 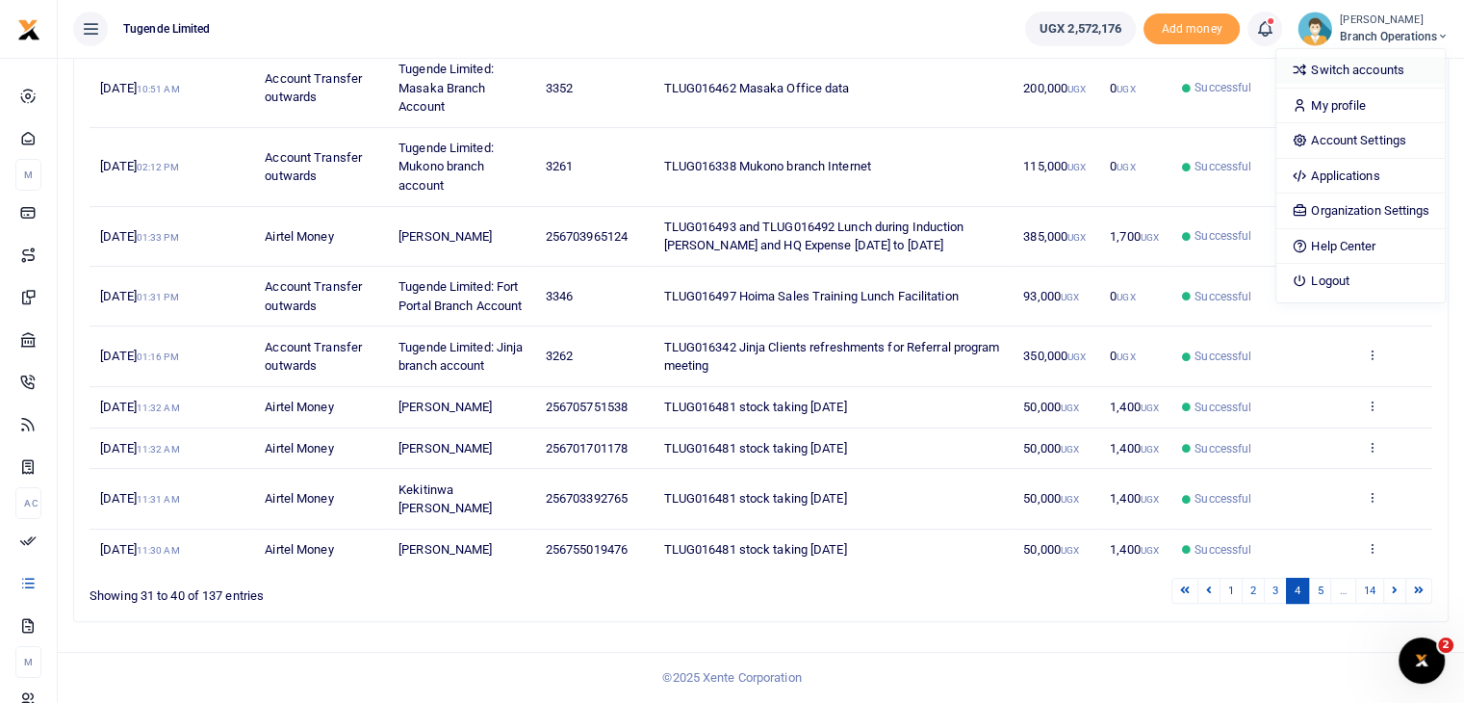 What do you see at coordinates (1320, 590) in the screenshot?
I see `a: 5` at bounding box center [1320, 590].